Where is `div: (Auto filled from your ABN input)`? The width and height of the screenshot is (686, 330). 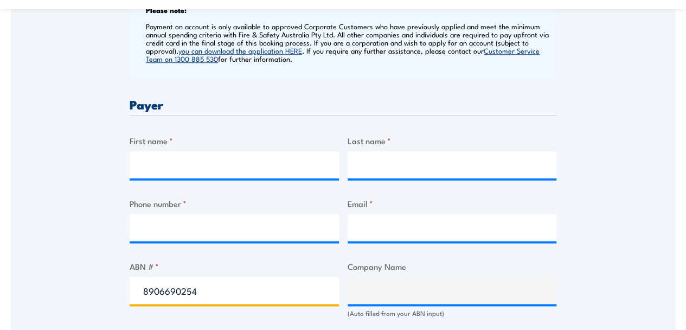 div: (Auto filled from your ABN input) is located at coordinates (452, 314).